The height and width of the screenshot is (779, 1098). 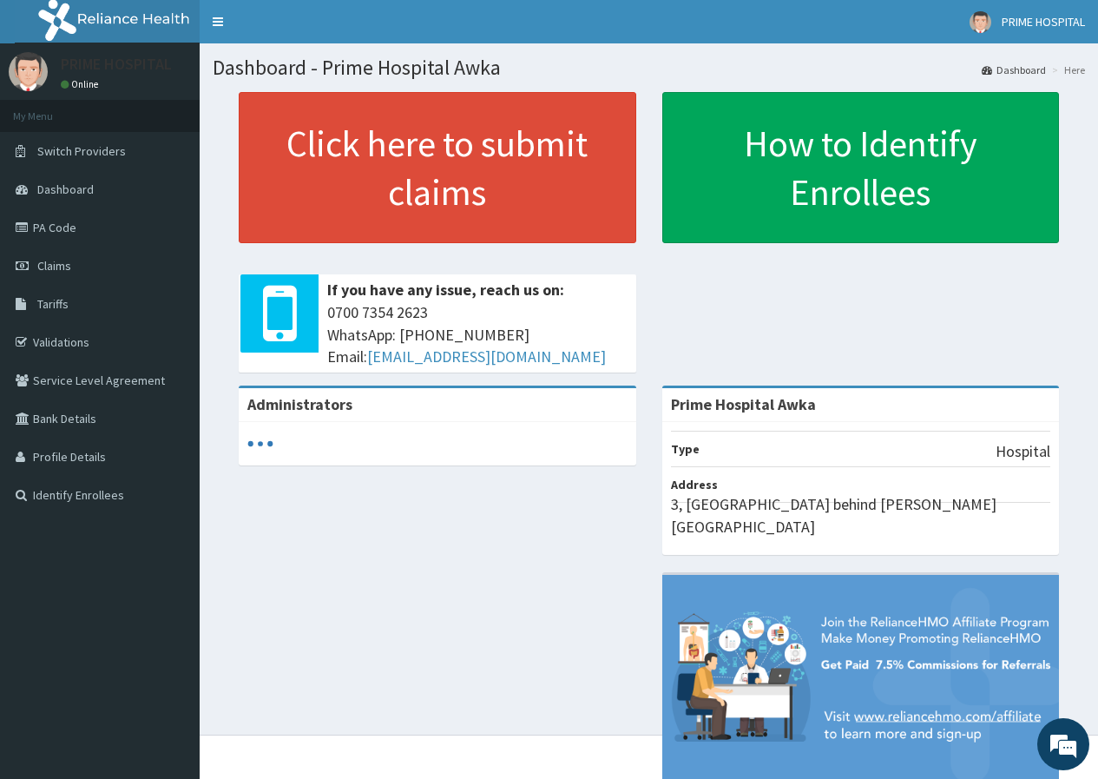 I want to click on span: PRIME HOSPITAL, so click(x=1044, y=22).